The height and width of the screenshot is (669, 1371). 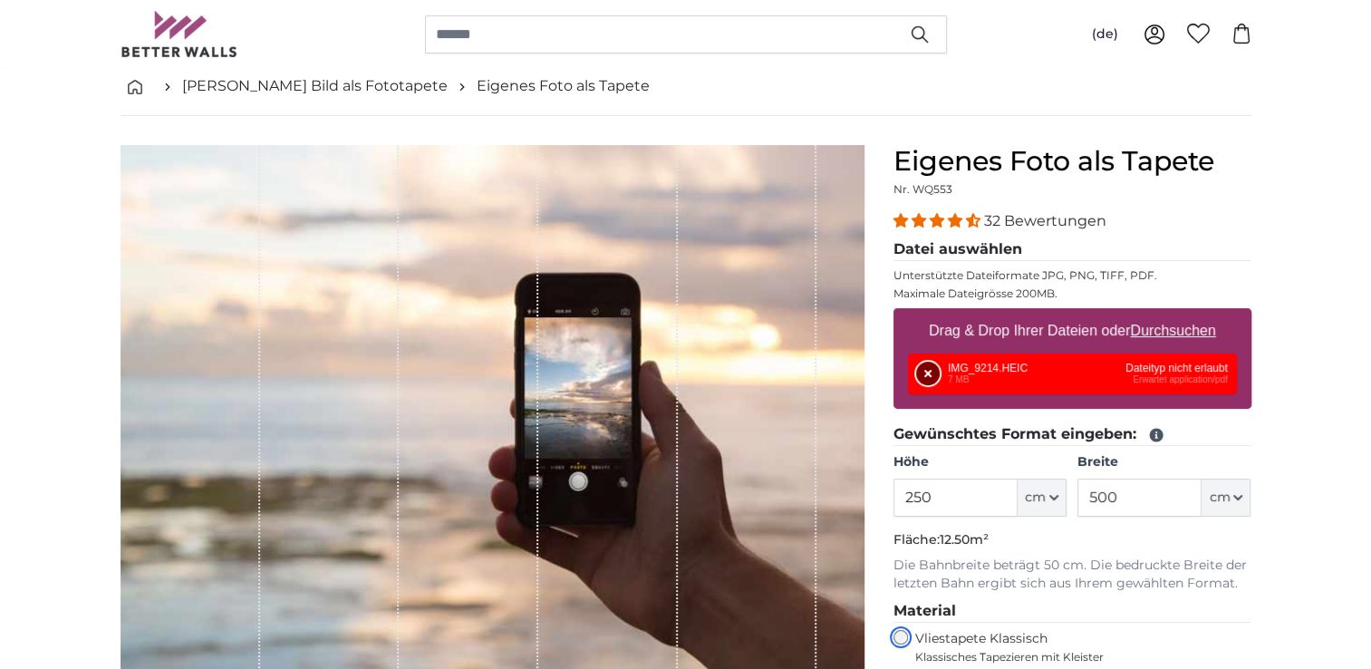 I want to click on span: 32 Bewertungen, so click(x=1045, y=220).